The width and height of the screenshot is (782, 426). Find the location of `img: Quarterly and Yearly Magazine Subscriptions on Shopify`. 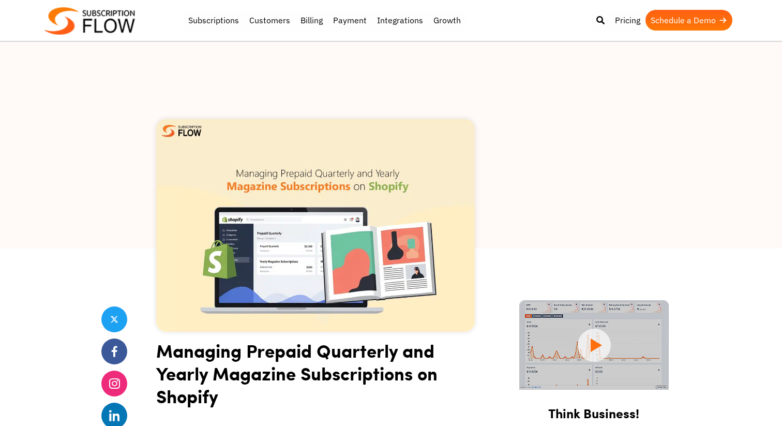

img: Quarterly and Yearly Magazine Subscriptions on Shopify is located at coordinates (315, 225).